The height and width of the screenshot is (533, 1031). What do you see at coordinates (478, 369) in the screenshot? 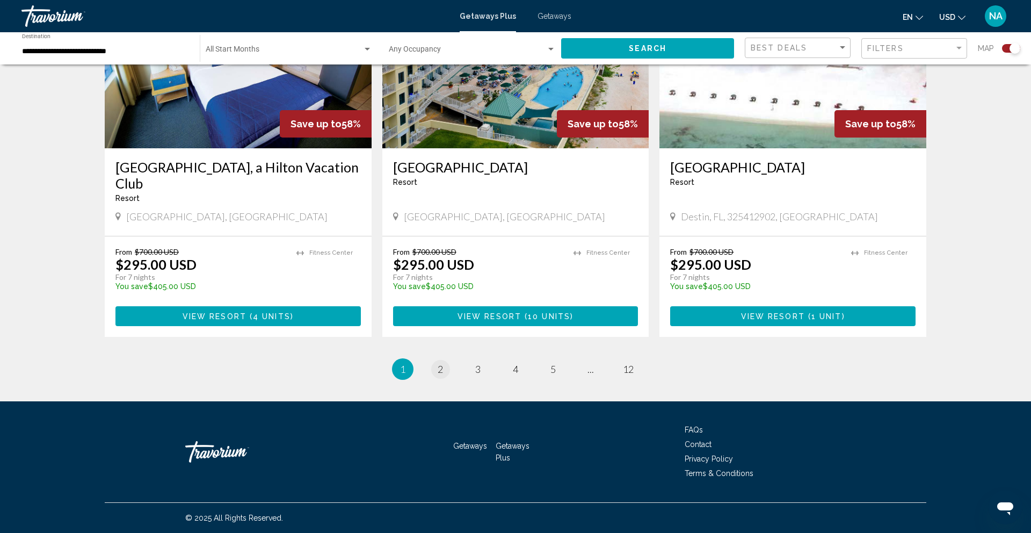
I see `span: 3` at bounding box center [478, 369].